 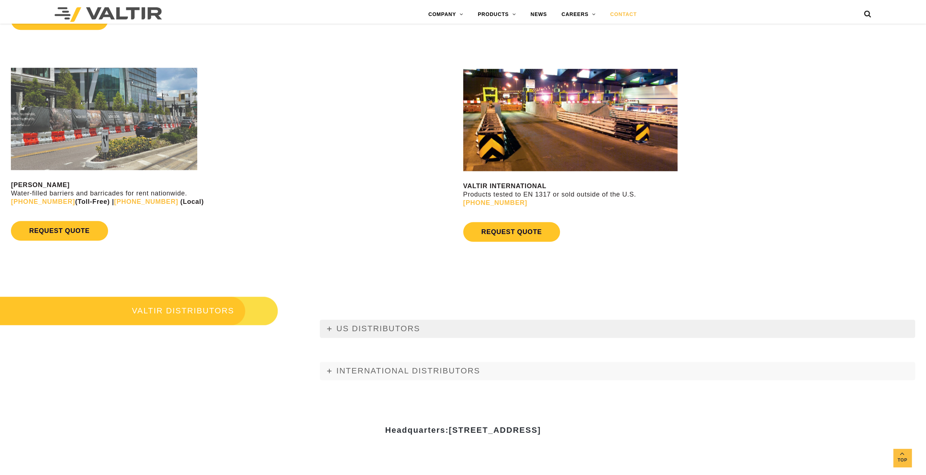 I want to click on a: Top, so click(x=902, y=458).